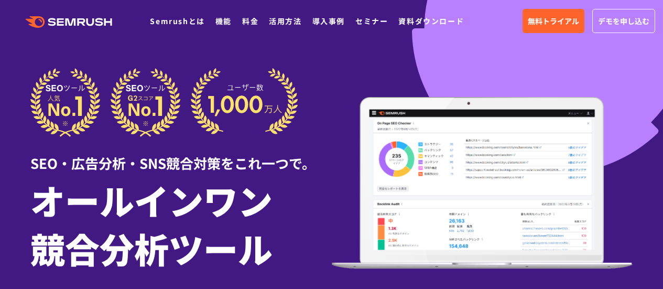 The height and width of the screenshot is (289, 663). I want to click on a: 機能, so click(223, 21).